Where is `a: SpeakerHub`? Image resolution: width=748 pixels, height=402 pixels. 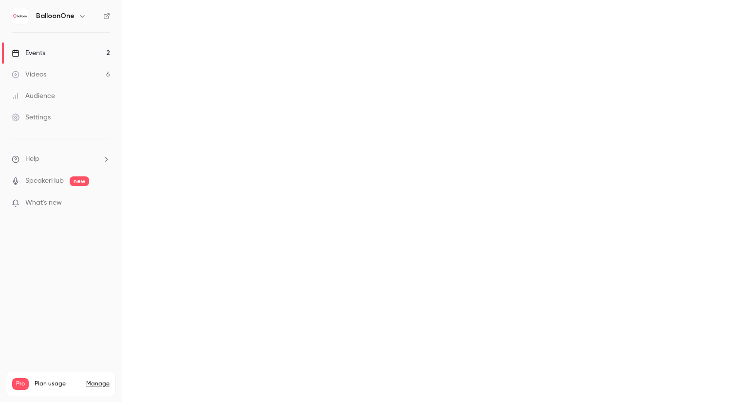
a: SpeakerHub is located at coordinates (44, 181).